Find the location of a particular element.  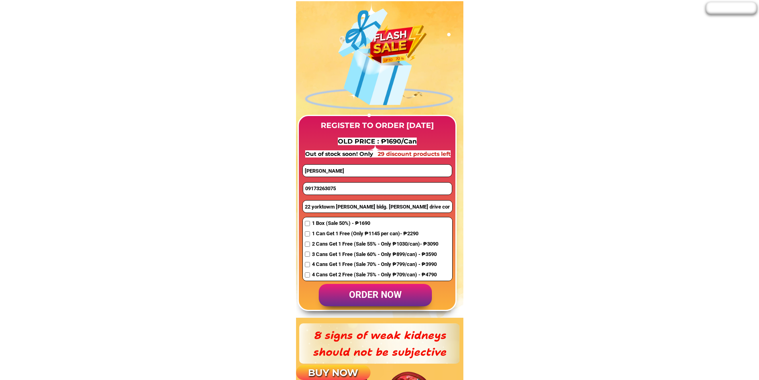

input: Phone number is located at coordinates (377, 188).